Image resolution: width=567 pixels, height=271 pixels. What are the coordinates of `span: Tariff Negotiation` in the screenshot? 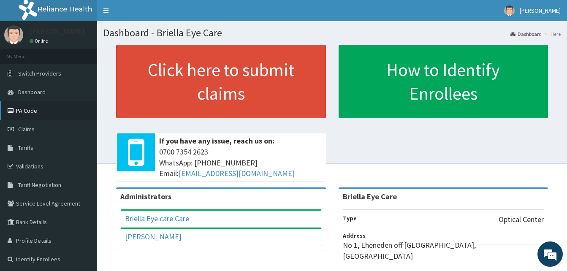 It's located at (40, 185).